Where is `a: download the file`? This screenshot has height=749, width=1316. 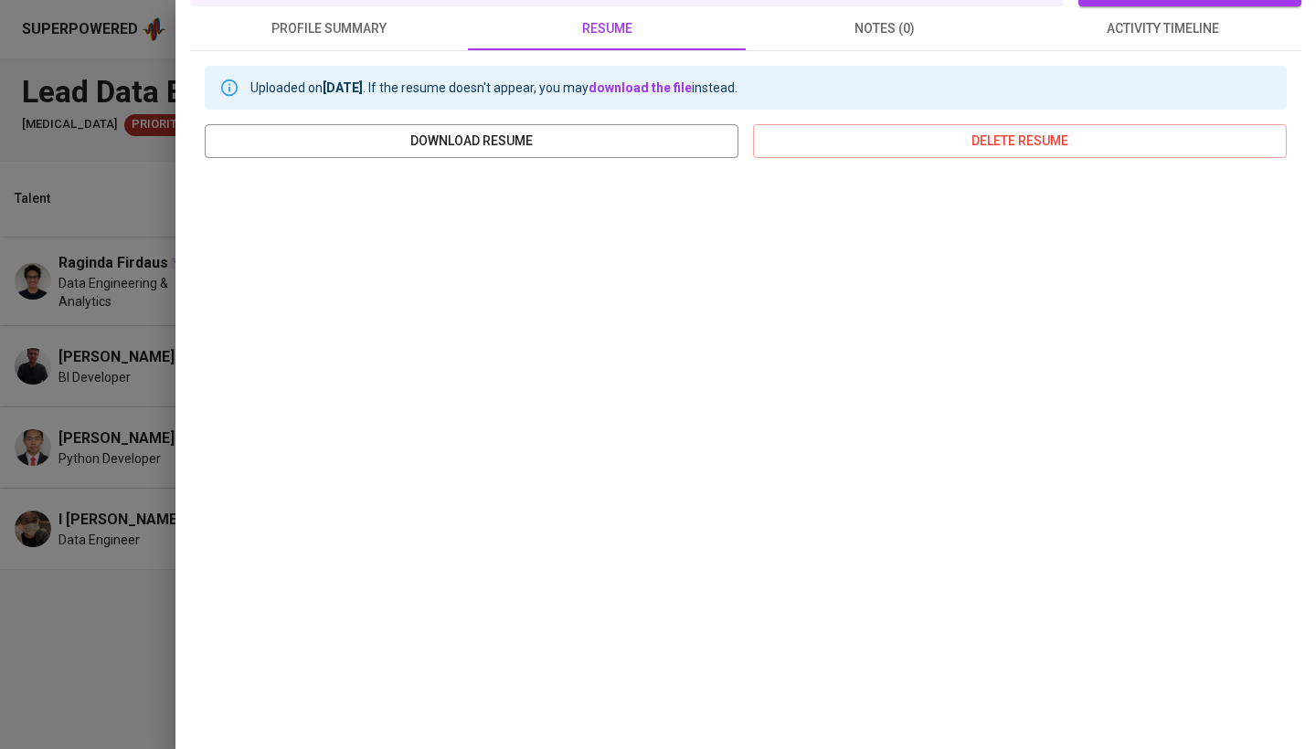 a: download the file is located at coordinates (640, 88).